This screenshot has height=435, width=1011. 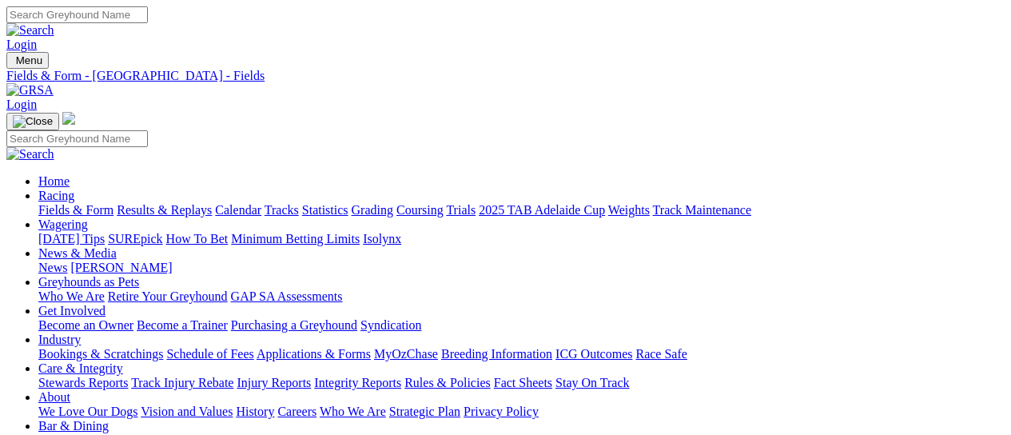 I want to click on a: Grading, so click(x=372, y=209).